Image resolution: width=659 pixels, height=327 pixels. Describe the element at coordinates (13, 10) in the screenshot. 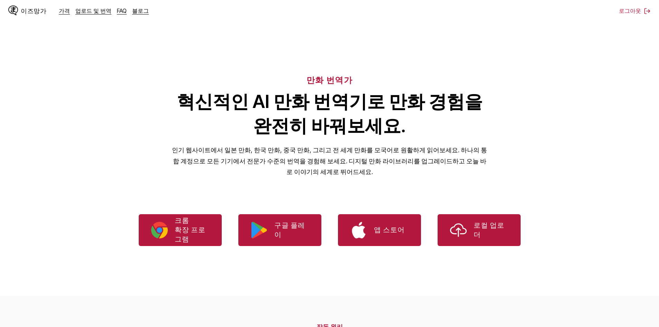

I see `img: IsManga 로고` at that location.